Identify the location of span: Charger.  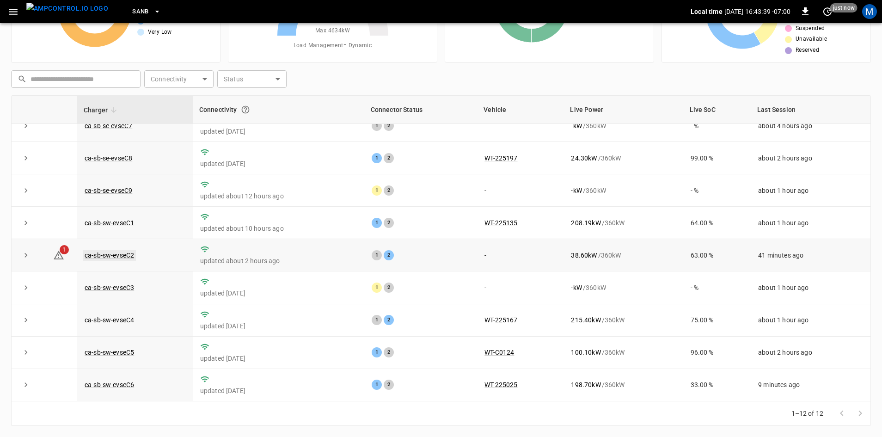
(102, 110).